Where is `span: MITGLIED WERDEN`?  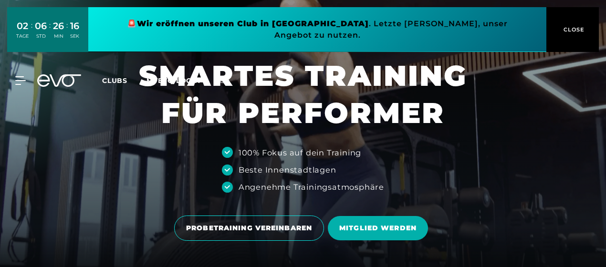
span: MITGLIED WERDEN is located at coordinates (378, 228).